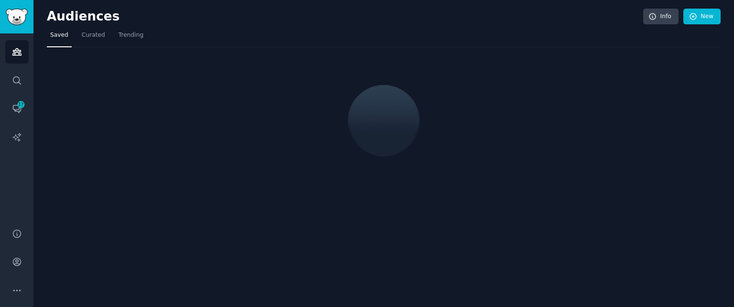 This screenshot has width=734, height=307. I want to click on h2: Audiences, so click(345, 17).